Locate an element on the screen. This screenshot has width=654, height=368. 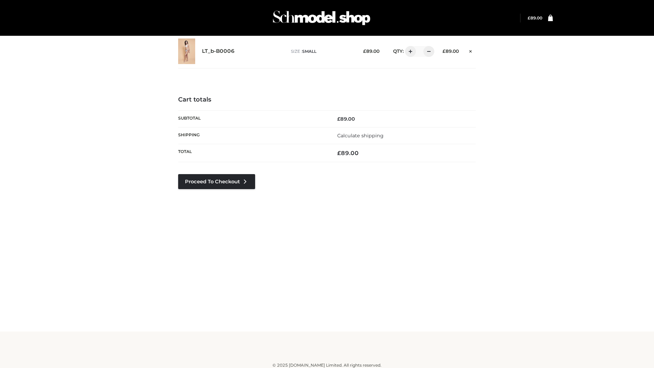
a: Schmodel Admin 964 is located at coordinates (322, 18).